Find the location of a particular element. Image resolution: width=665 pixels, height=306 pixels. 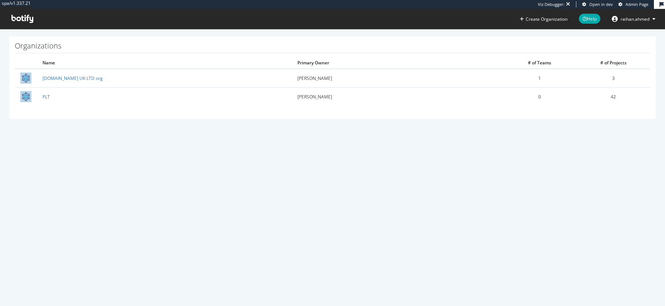

h1: Organizations is located at coordinates (333, 47).